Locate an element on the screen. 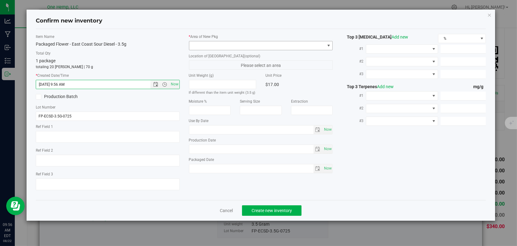  a: Cancel is located at coordinates (226, 211).